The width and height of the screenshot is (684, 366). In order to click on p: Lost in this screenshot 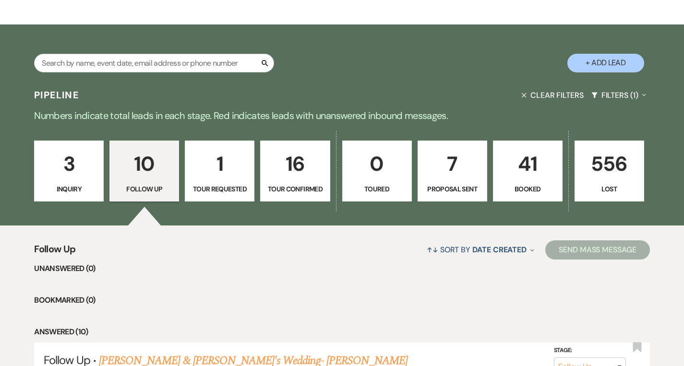, I will do `click(609, 189)`.